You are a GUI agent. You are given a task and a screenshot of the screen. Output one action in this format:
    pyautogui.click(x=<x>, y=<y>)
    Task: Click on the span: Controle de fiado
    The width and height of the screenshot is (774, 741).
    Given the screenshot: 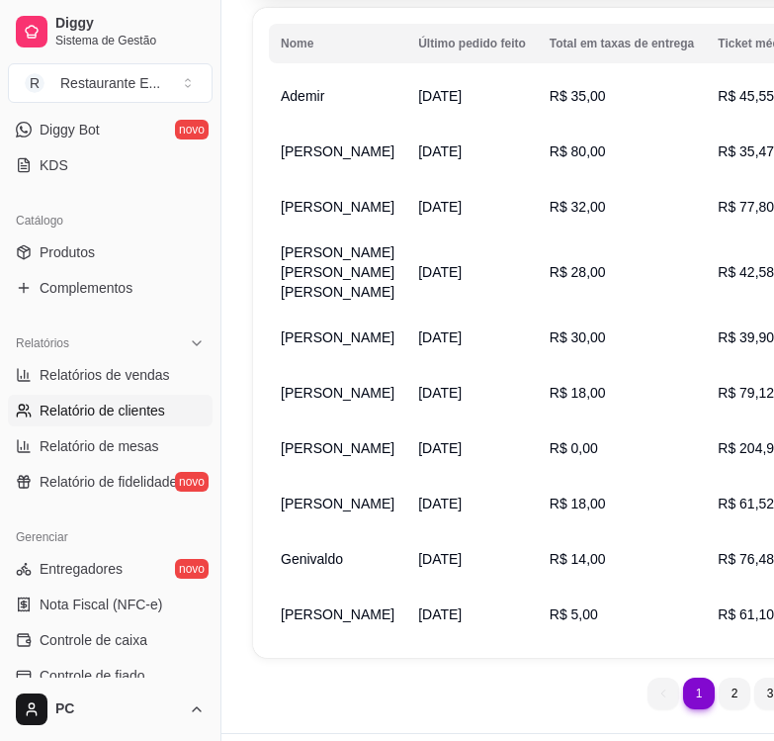 What is the action you would take?
    pyautogui.click(x=92, y=676)
    